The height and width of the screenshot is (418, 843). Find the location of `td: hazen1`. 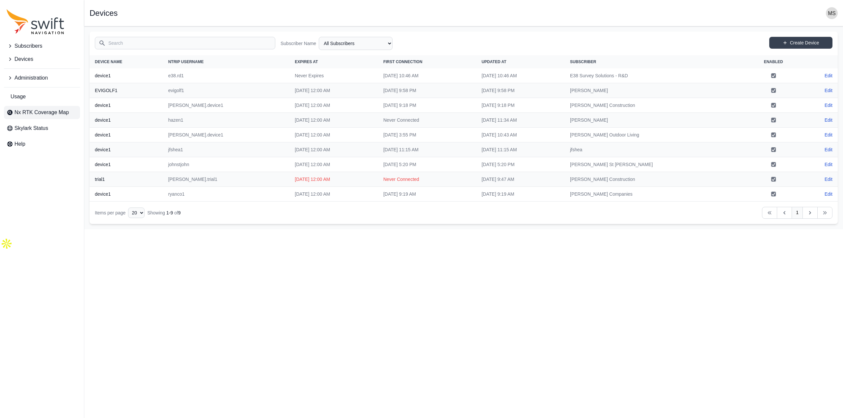

td: hazen1 is located at coordinates (226, 120).